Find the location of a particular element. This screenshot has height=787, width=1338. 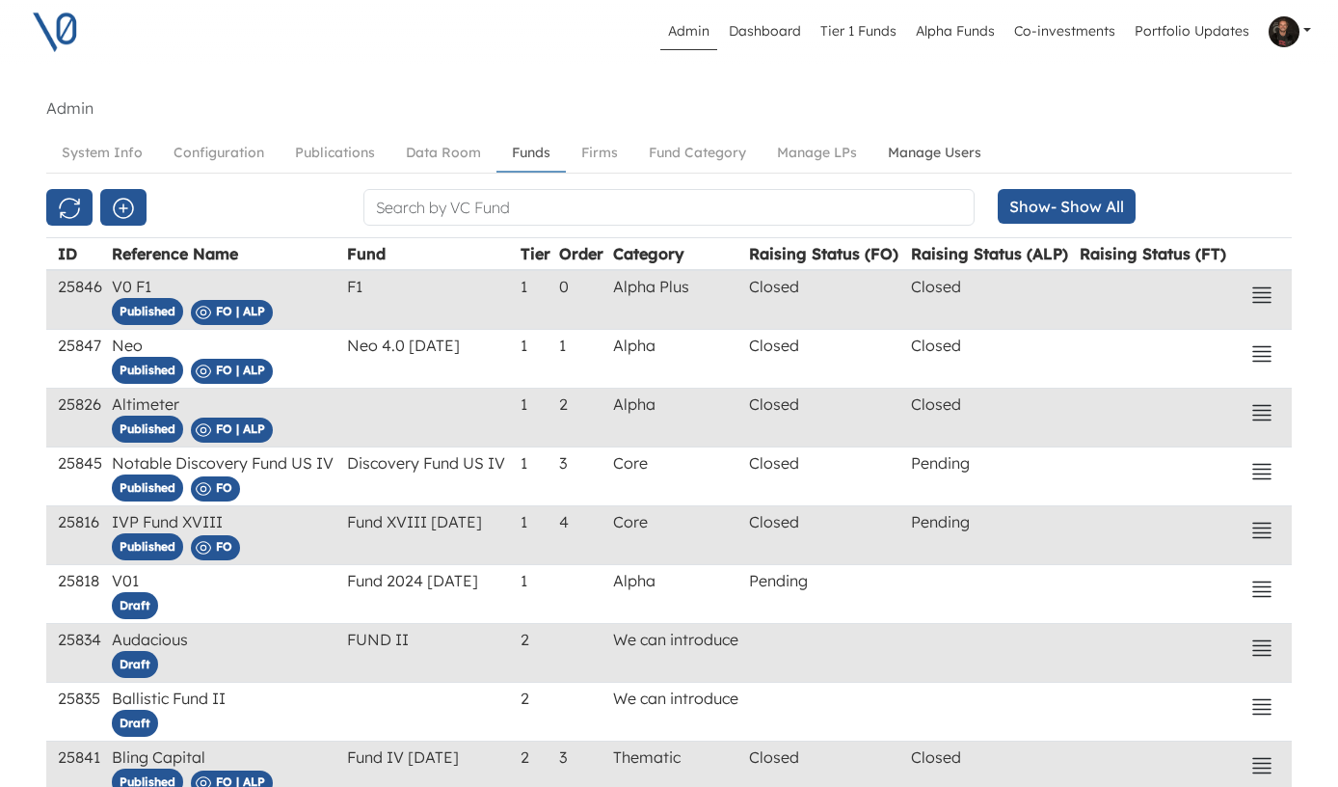

td: V01 is located at coordinates (226, 594).